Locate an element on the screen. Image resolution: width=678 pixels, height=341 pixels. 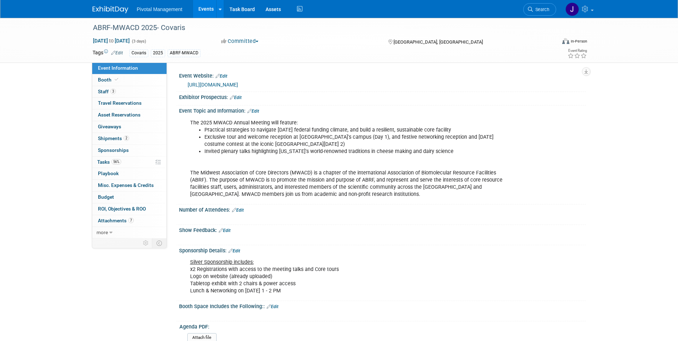
div: Booth Space Includes the Following:: is located at coordinates (382, 306).